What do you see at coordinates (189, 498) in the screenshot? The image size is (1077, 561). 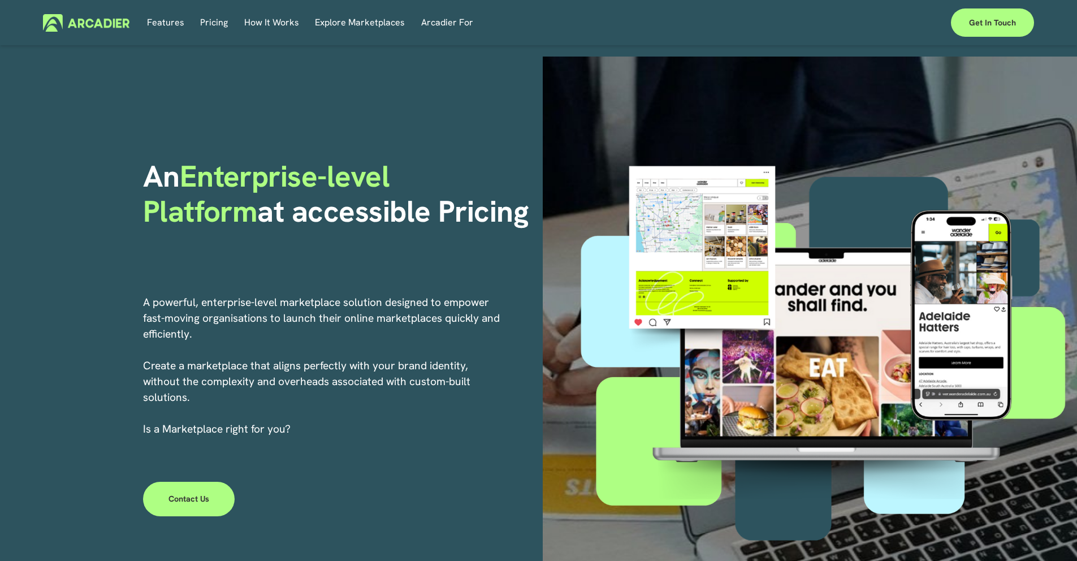 I see `a: Contact Us` at bounding box center [189, 498].